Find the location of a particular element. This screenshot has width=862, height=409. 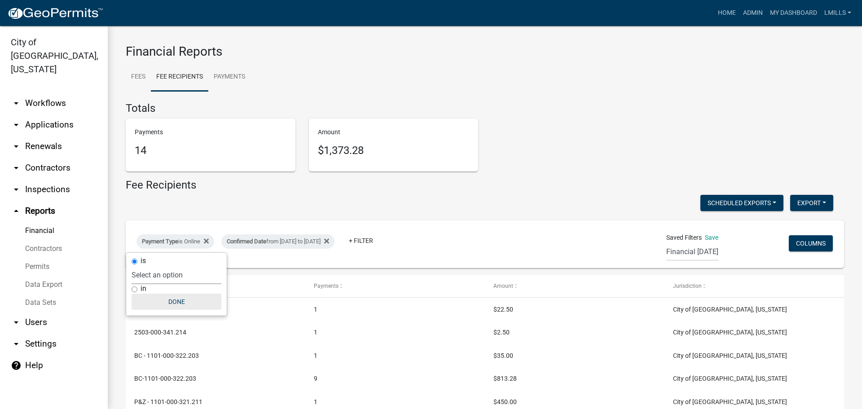

div: is Online is located at coordinates (175, 241).